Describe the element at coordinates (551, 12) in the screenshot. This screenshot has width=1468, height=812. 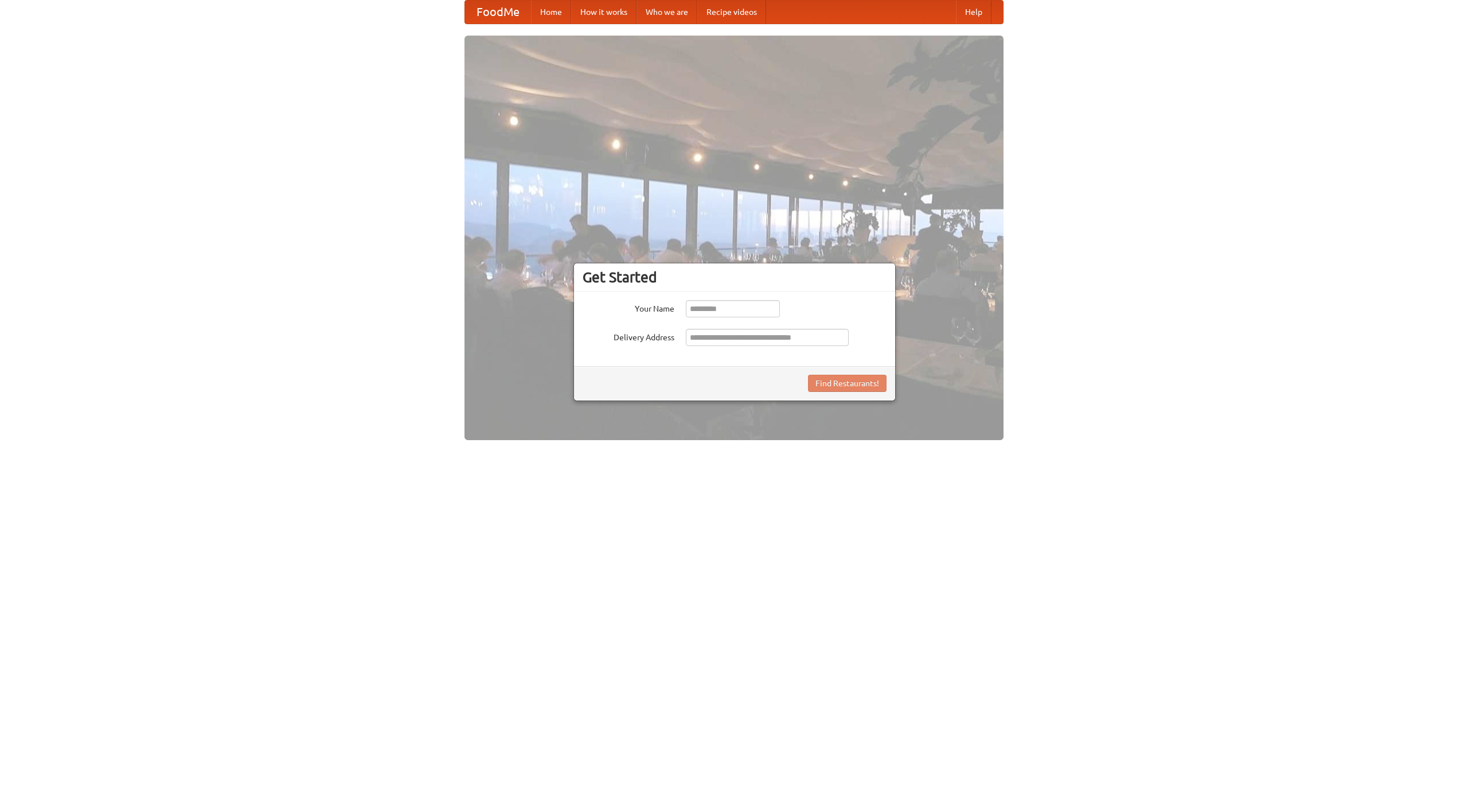
I see `a: Home` at that location.